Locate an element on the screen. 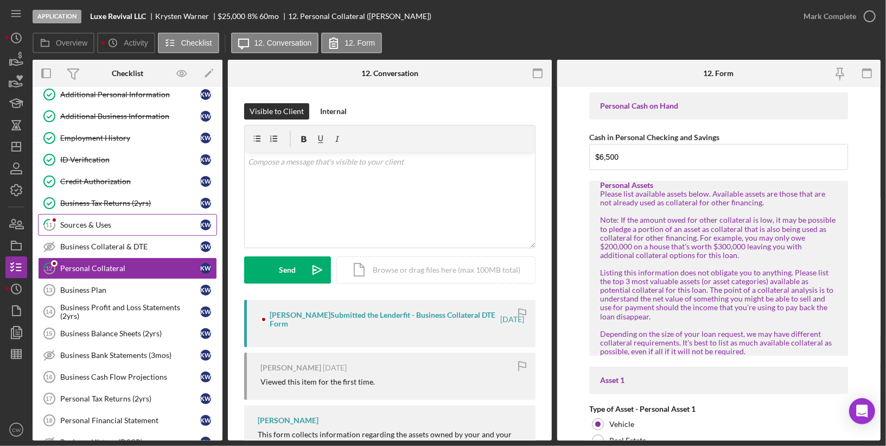 Image resolution: width=886 pixels, height=446 pixels. label: Checklist is located at coordinates (196, 43).